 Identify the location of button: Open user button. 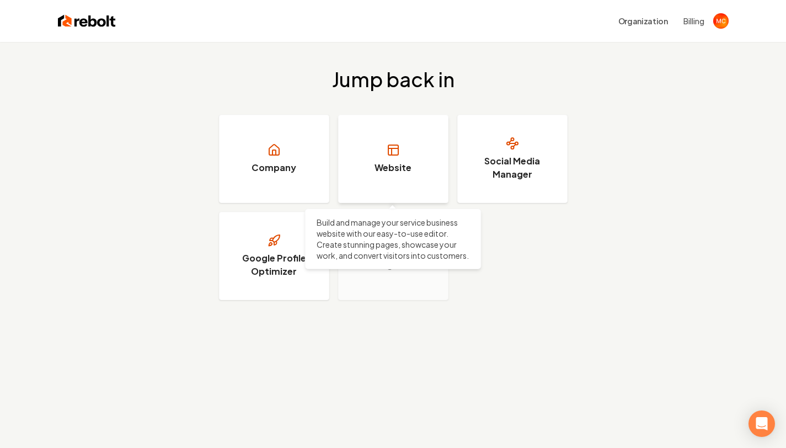
(721, 21).